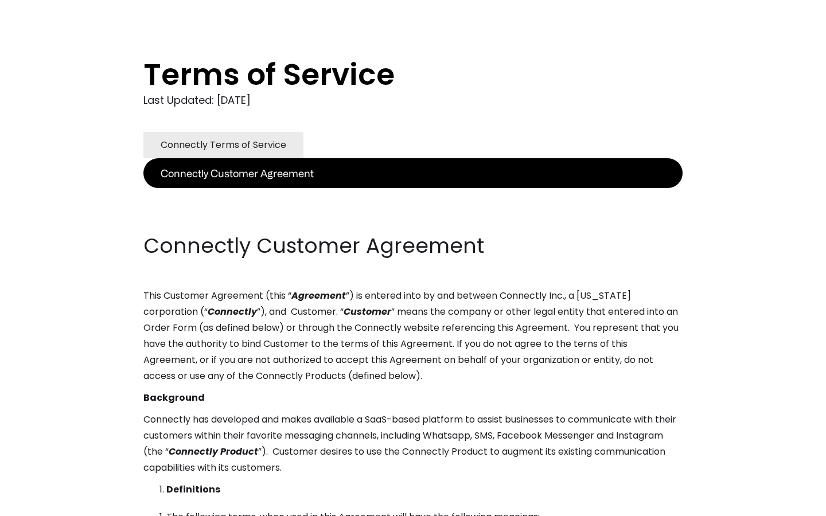 This screenshot has width=826, height=516. Describe the element at coordinates (390, 75) in the screenshot. I see `h1: Terms of Service` at that location.